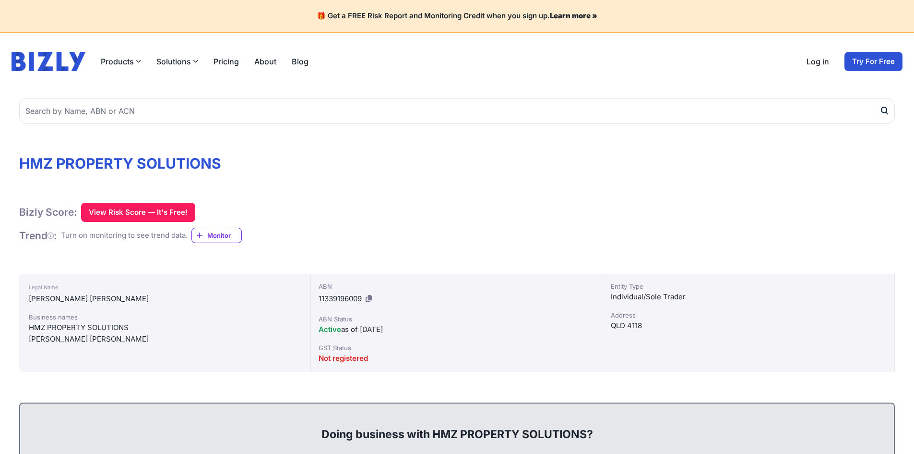 This screenshot has width=914, height=454. Describe the element at coordinates (124, 235) in the screenshot. I see `div: Turn on monitoring to see trend data.` at that location.